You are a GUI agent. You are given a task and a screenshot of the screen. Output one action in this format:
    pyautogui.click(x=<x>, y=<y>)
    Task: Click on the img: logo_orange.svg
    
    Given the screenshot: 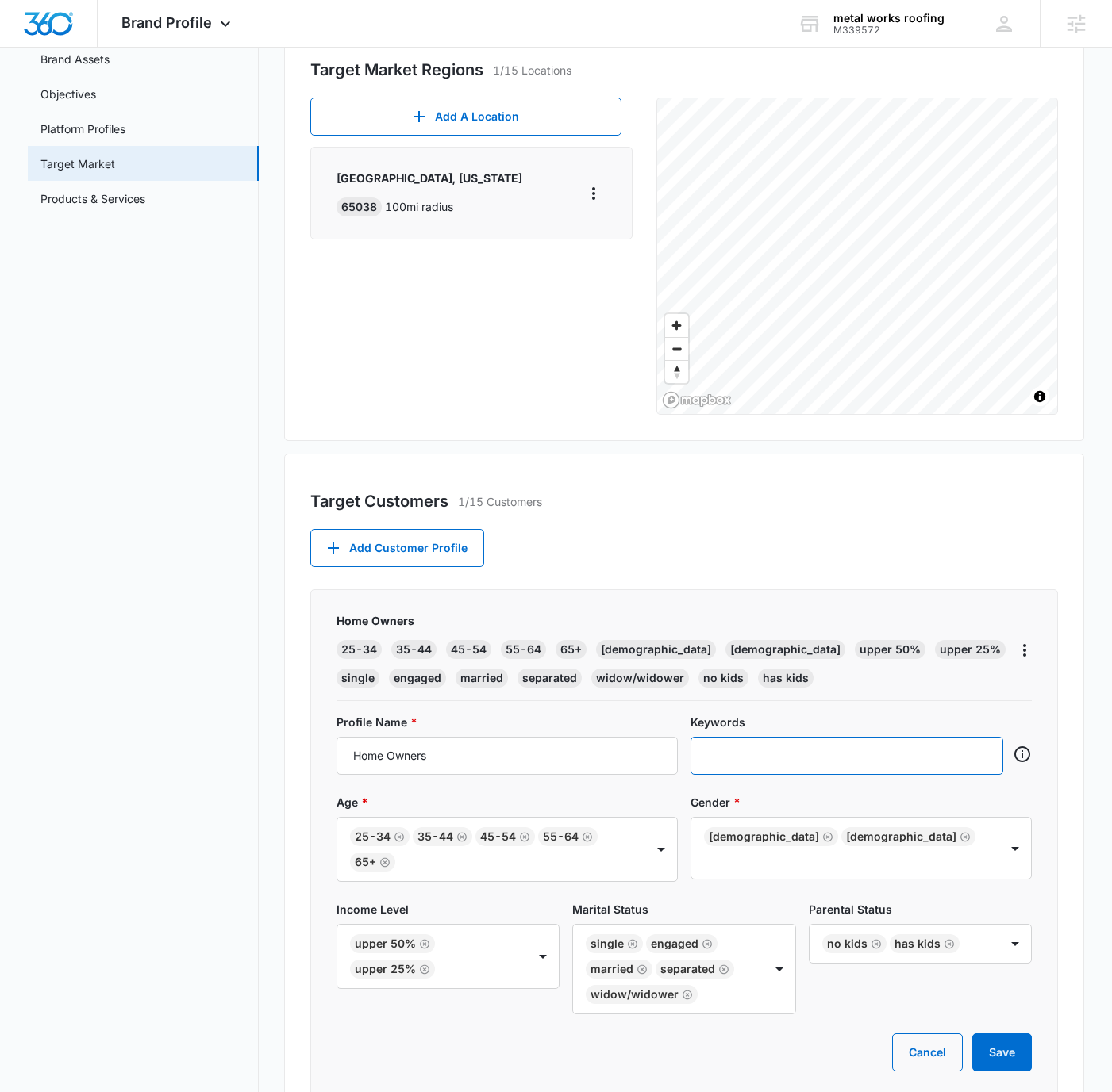 What is the action you would take?
    pyautogui.click(x=32, y=32)
    